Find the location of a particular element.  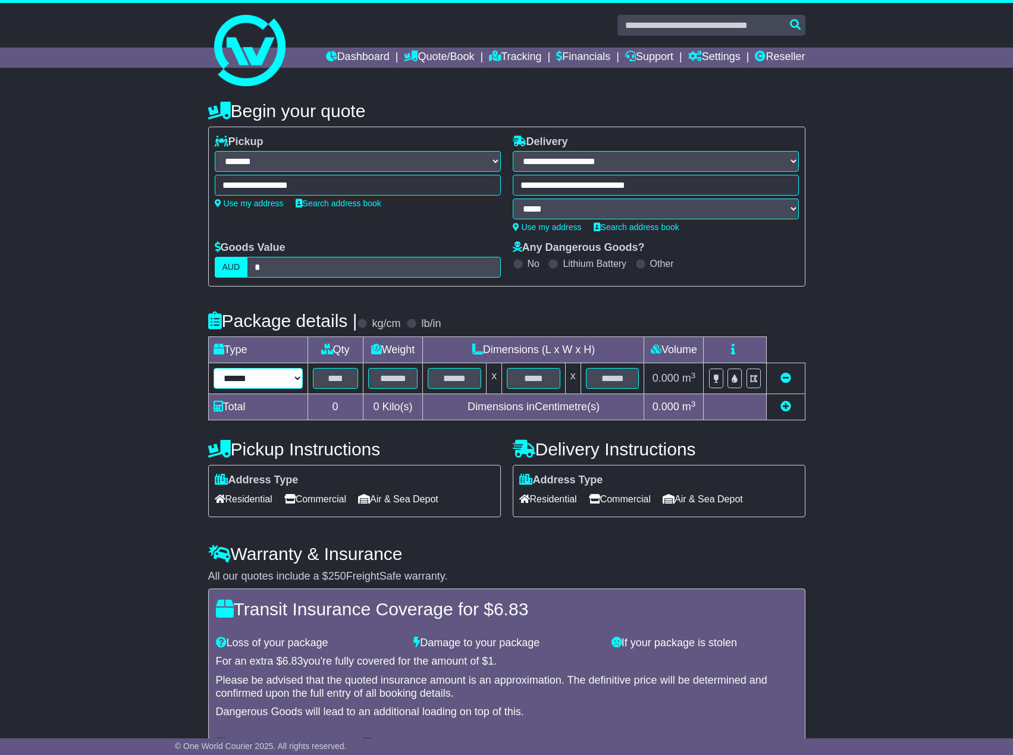

div: Loss of your package is located at coordinates (309, 643).